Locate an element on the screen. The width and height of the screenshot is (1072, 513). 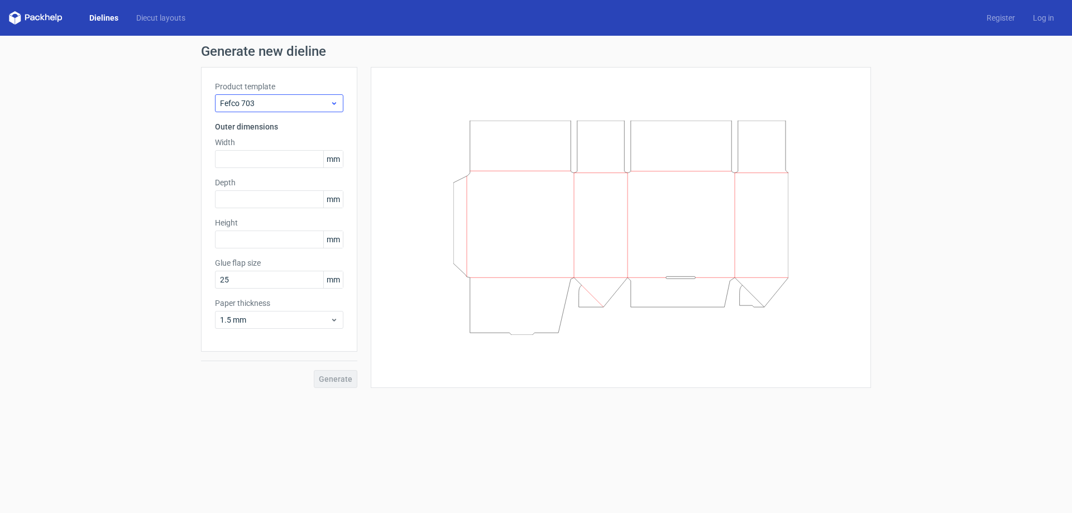
a: Register is located at coordinates (1001, 18).